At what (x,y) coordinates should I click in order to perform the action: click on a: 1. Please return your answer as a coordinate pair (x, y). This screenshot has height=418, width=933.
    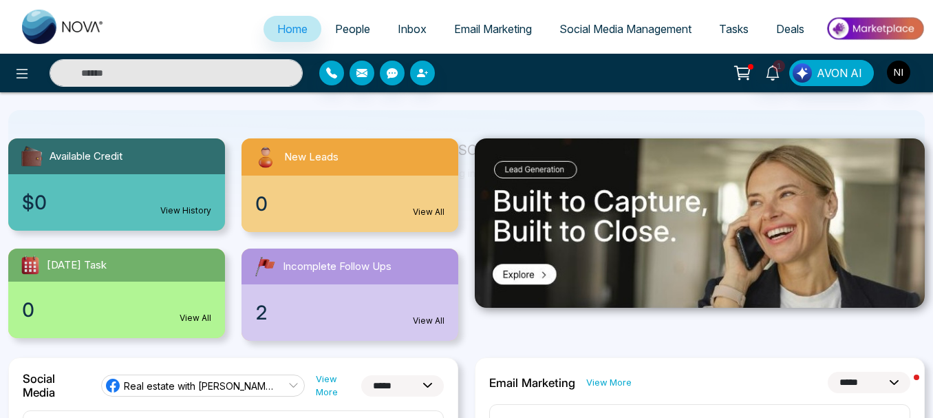
    Looking at the image, I should click on (773, 72).